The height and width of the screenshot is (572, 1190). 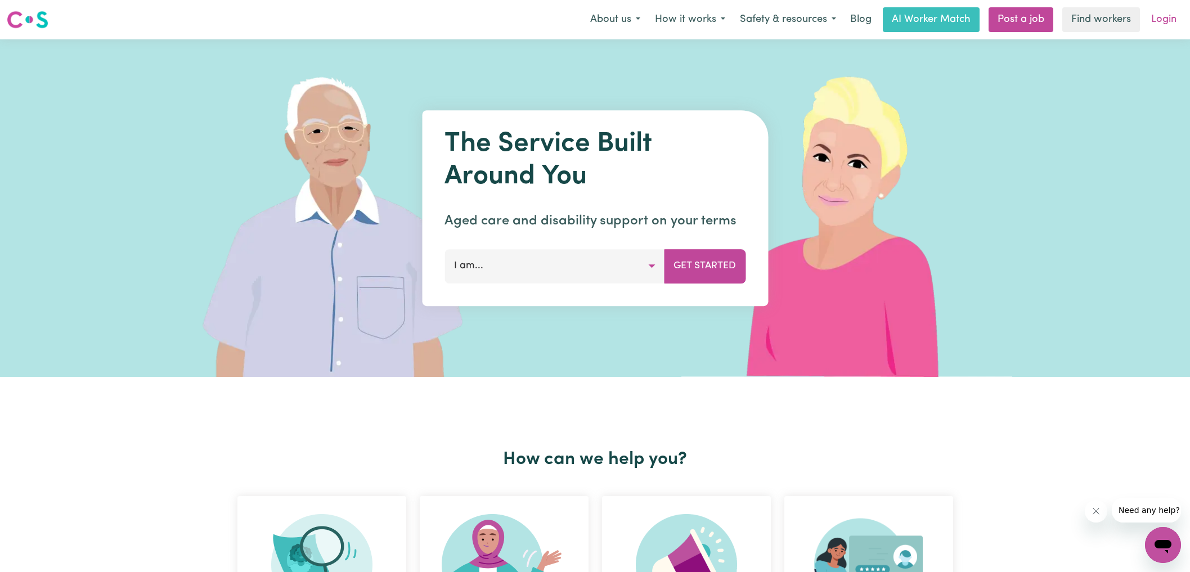 I want to click on button: About us, so click(x=615, y=20).